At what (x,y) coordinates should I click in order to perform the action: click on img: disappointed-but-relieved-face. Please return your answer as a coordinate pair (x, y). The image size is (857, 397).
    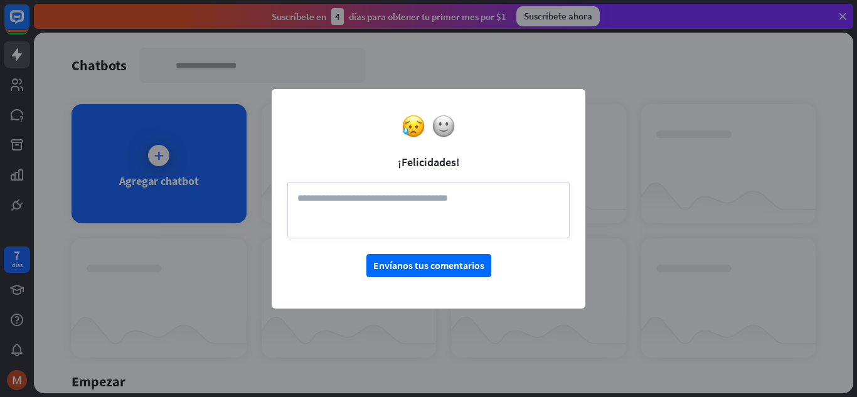
    Looking at the image, I should click on (414, 126).